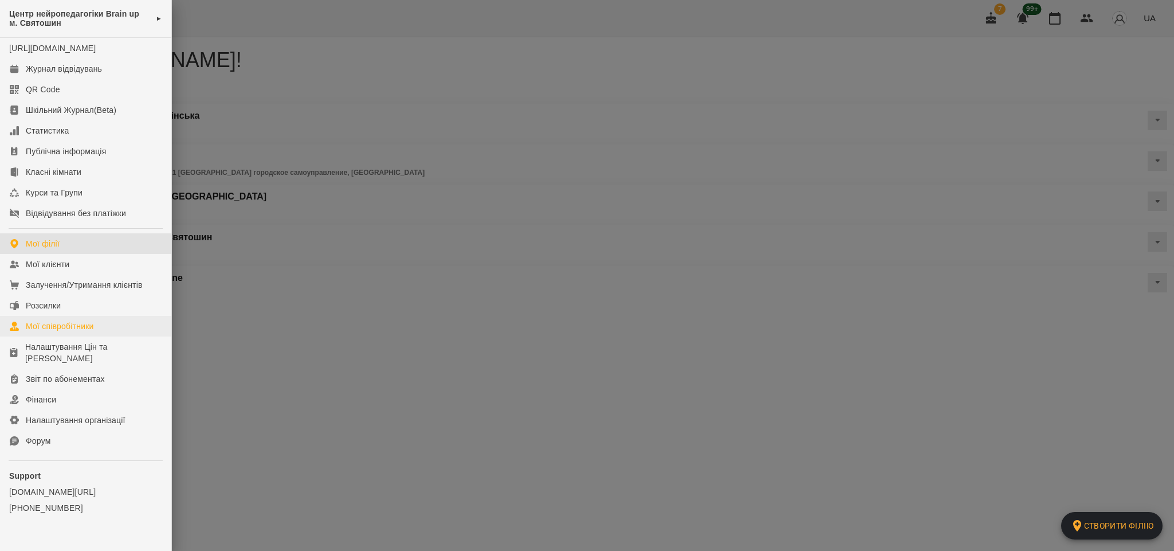 The height and width of the screenshot is (551, 1174). What do you see at coordinates (65, 379) in the screenshot?
I see `div: Звіт по абонементах` at bounding box center [65, 379].